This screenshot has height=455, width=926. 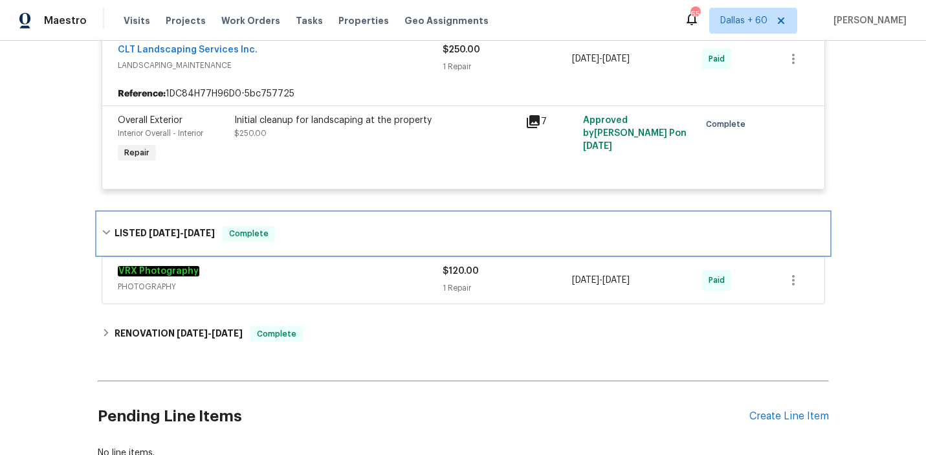 What do you see at coordinates (188, 50) in the screenshot?
I see `a: CLT Landscaping Services Inc.` at bounding box center [188, 50].